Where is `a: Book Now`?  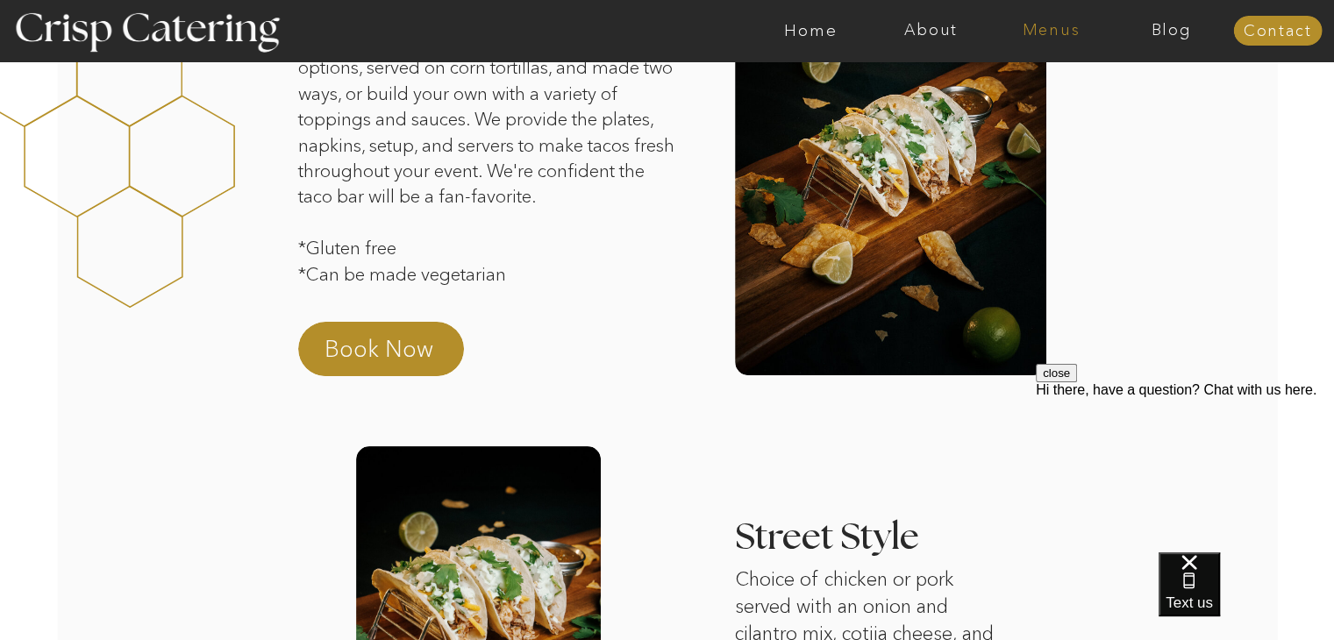
a: Book Now is located at coordinates (402, 354).